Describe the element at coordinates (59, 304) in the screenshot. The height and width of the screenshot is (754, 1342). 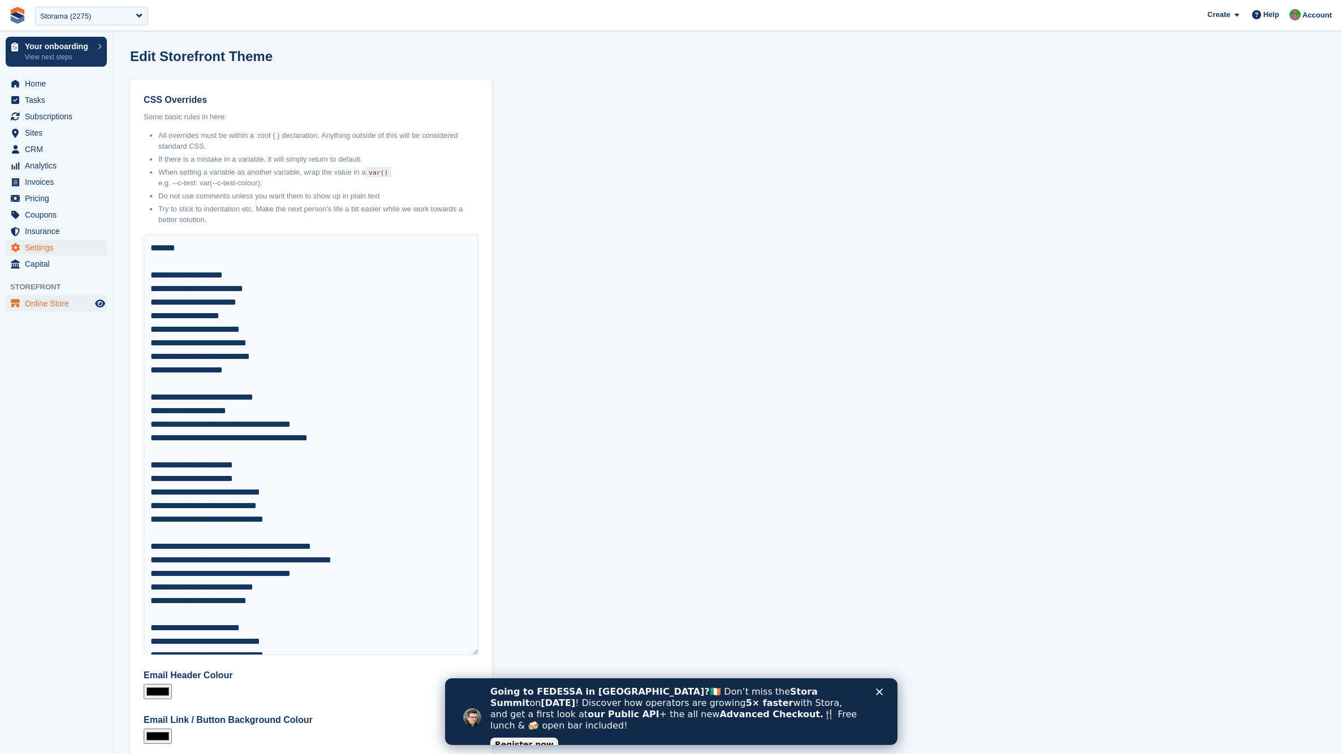
I see `span: Online Store` at that location.